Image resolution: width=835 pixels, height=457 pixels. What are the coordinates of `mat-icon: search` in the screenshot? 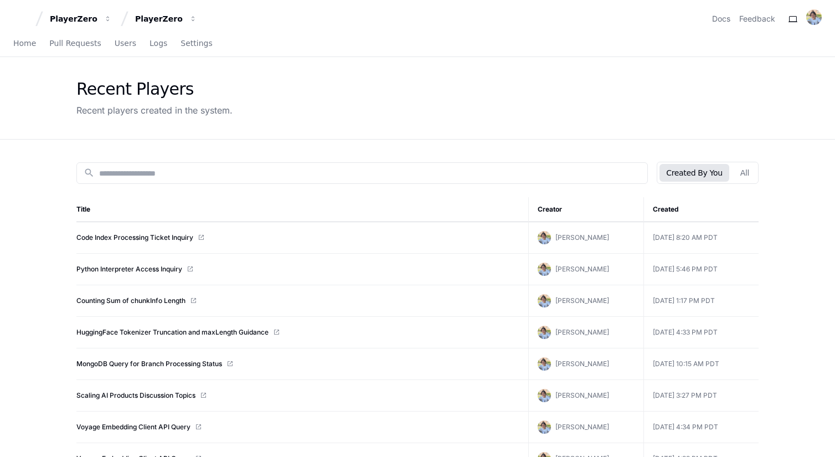 It's located at (89, 173).